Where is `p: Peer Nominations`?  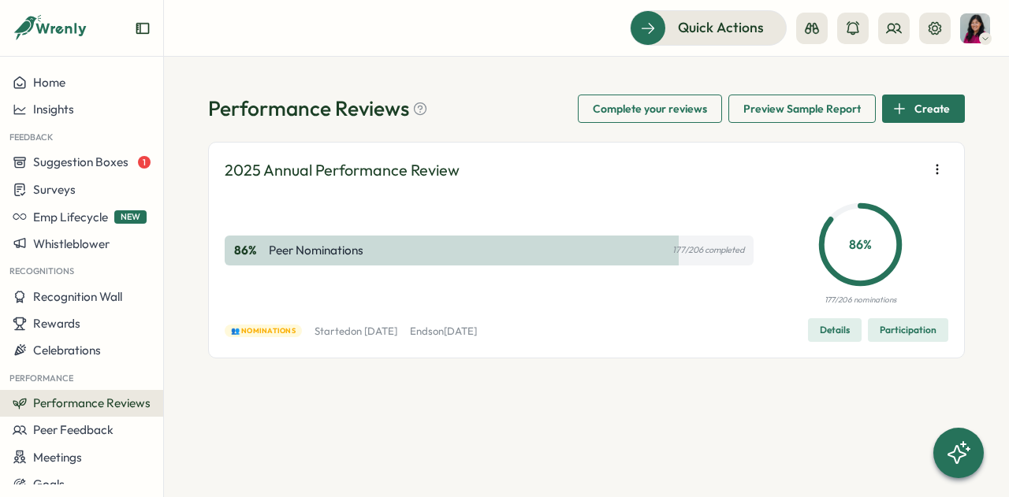 p: Peer Nominations is located at coordinates (316, 251).